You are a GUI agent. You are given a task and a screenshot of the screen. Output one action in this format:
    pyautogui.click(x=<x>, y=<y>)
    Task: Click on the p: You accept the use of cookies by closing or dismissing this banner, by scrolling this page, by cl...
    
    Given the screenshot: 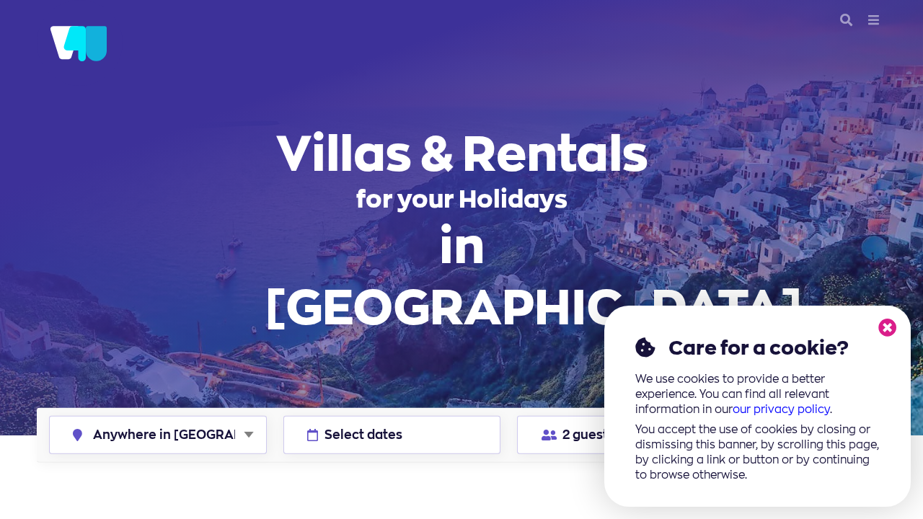 What is the action you would take?
    pyautogui.click(x=758, y=453)
    